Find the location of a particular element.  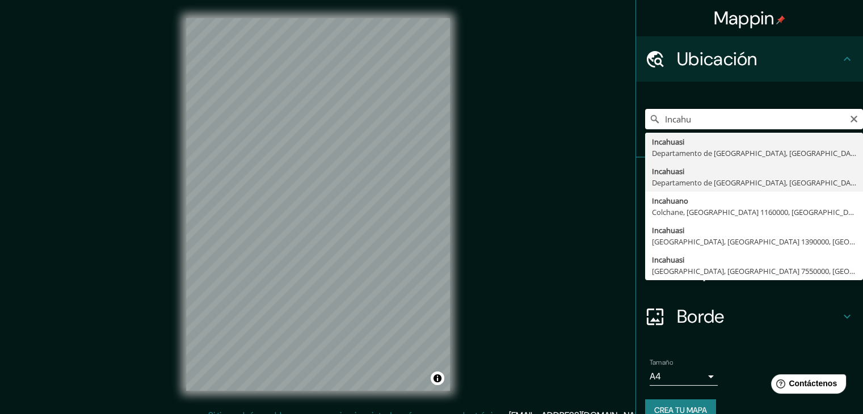

button: Activar o desactivar atribución is located at coordinates (437, 378).